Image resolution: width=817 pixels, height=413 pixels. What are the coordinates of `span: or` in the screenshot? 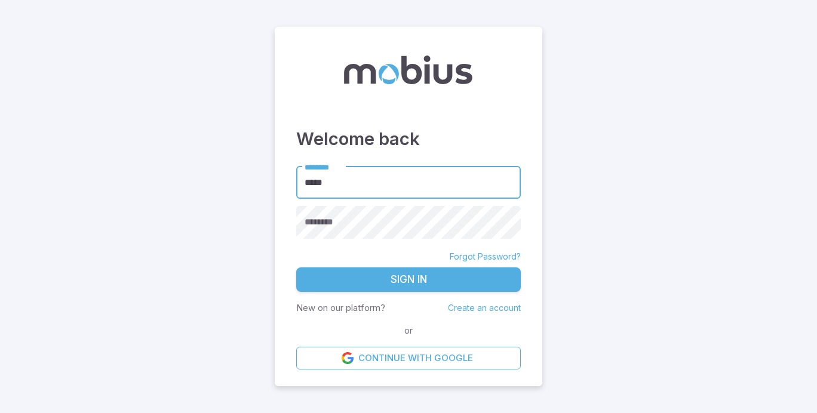 It's located at (409, 331).